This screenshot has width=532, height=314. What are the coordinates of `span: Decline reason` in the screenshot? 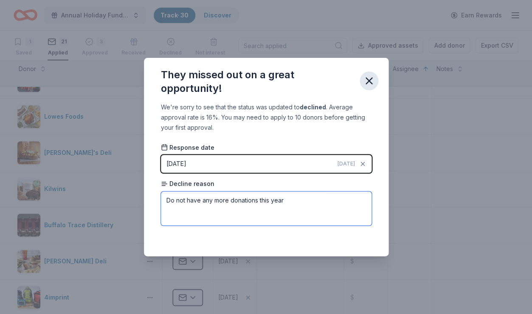 It's located at (188, 184).